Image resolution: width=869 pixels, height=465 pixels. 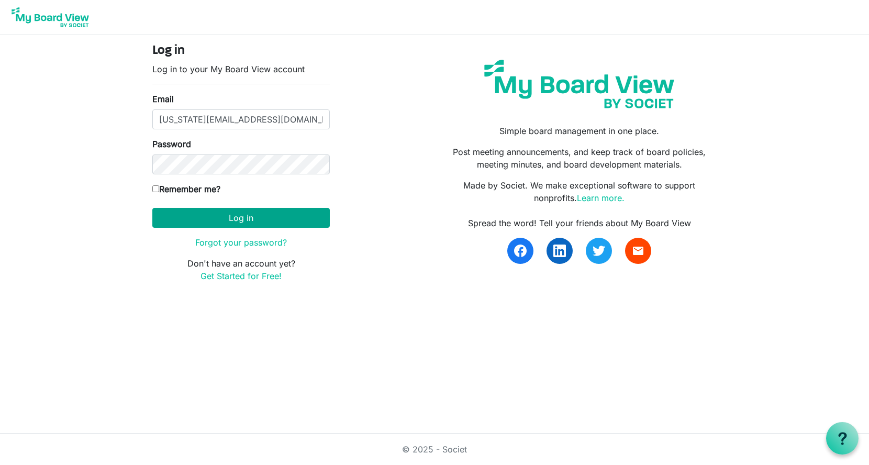 What do you see at coordinates (638, 251) in the screenshot?
I see `span: email` at bounding box center [638, 251].